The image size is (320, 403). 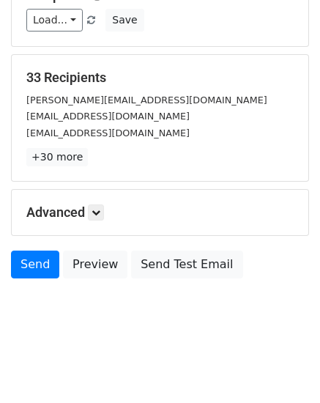 What do you see at coordinates (95, 265) in the screenshot?
I see `a: Preview` at bounding box center [95, 265].